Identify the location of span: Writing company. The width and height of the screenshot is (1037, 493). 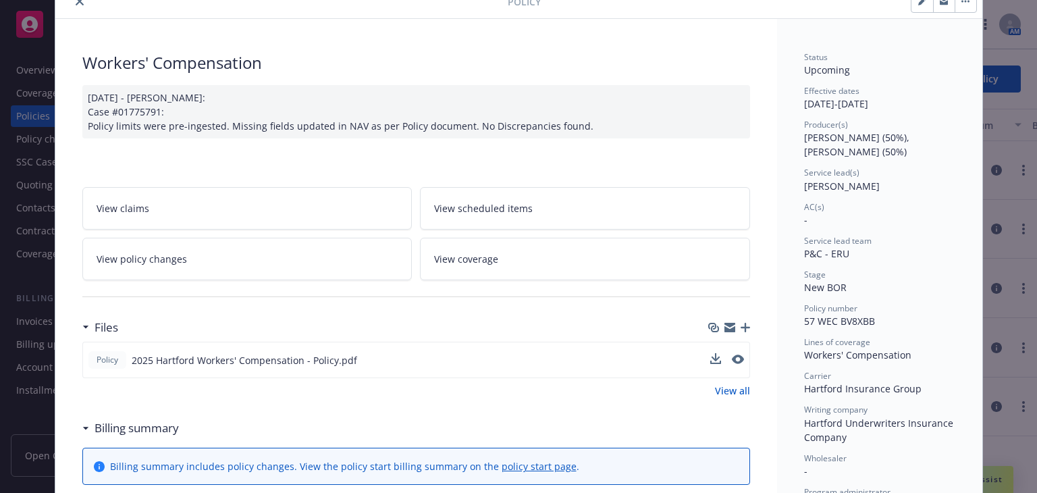
(835, 409).